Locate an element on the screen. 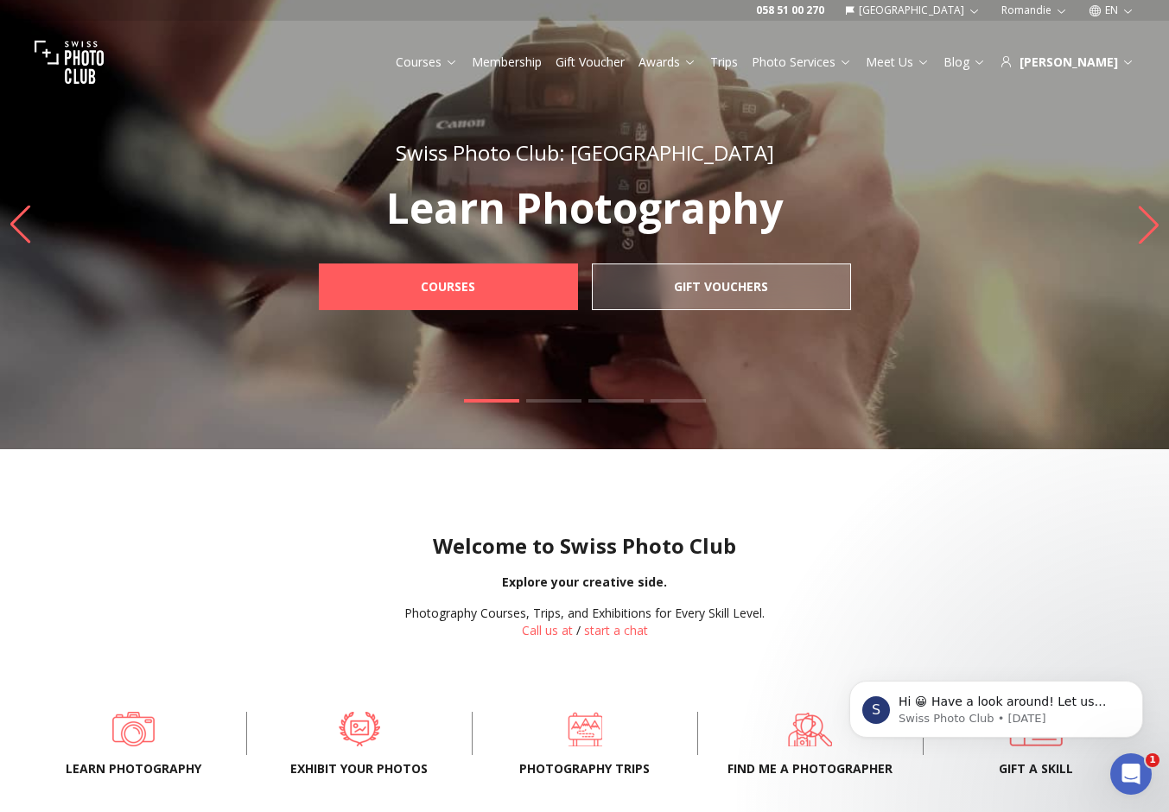 Image resolution: width=1169 pixels, height=812 pixels. b: Courses is located at coordinates (447, 287).